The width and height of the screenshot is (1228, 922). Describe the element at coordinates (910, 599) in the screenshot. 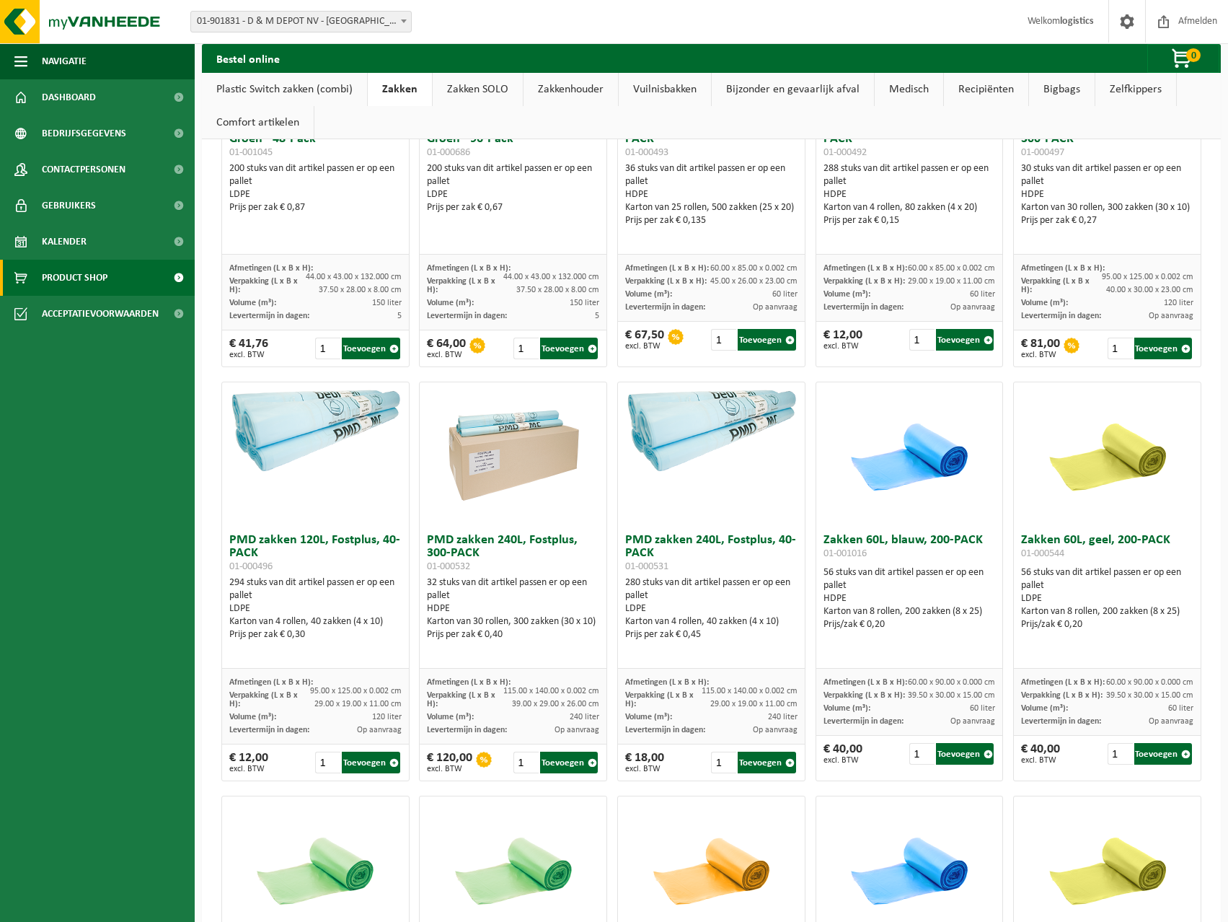

I see `div: 56 stuks van dit artikel passen er op een pallet` at that location.